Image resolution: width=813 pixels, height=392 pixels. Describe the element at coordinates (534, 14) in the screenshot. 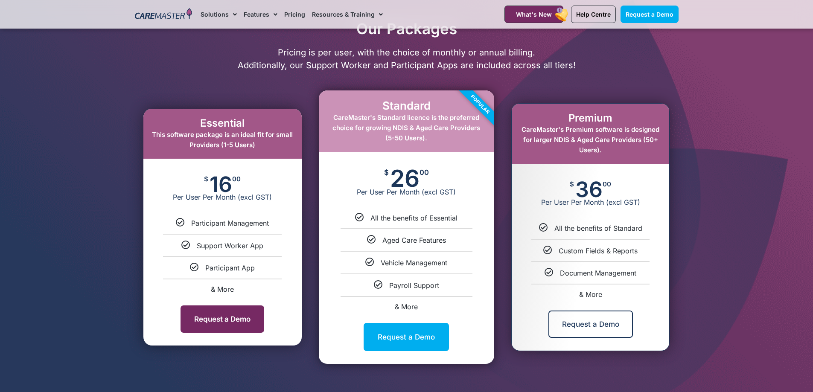

I see `span: What's New` at that location.